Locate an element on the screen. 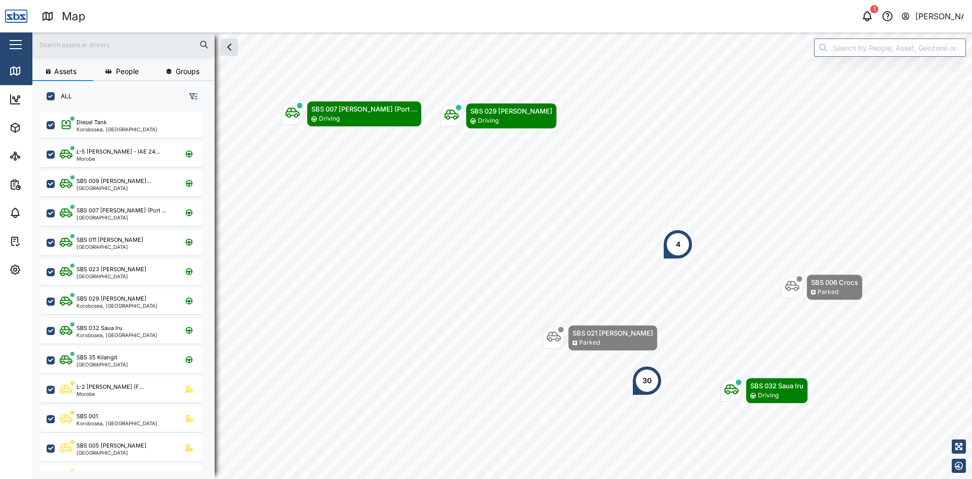  label: ALL is located at coordinates (63, 96).